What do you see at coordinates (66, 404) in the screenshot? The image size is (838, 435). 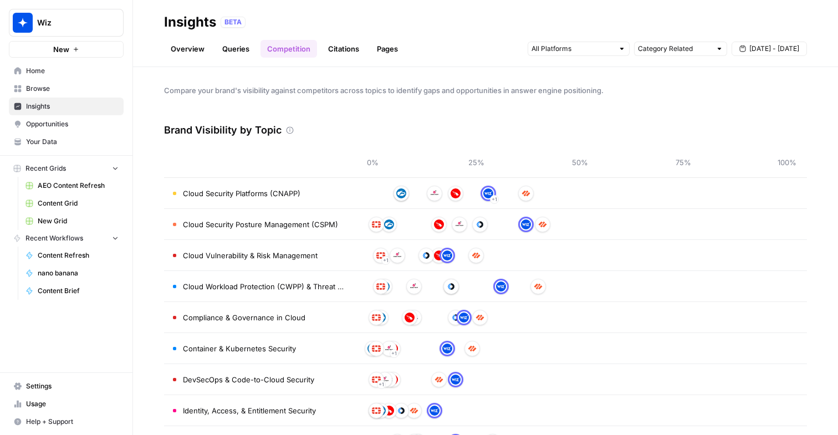 I see `a: Usage` at bounding box center [66, 404].